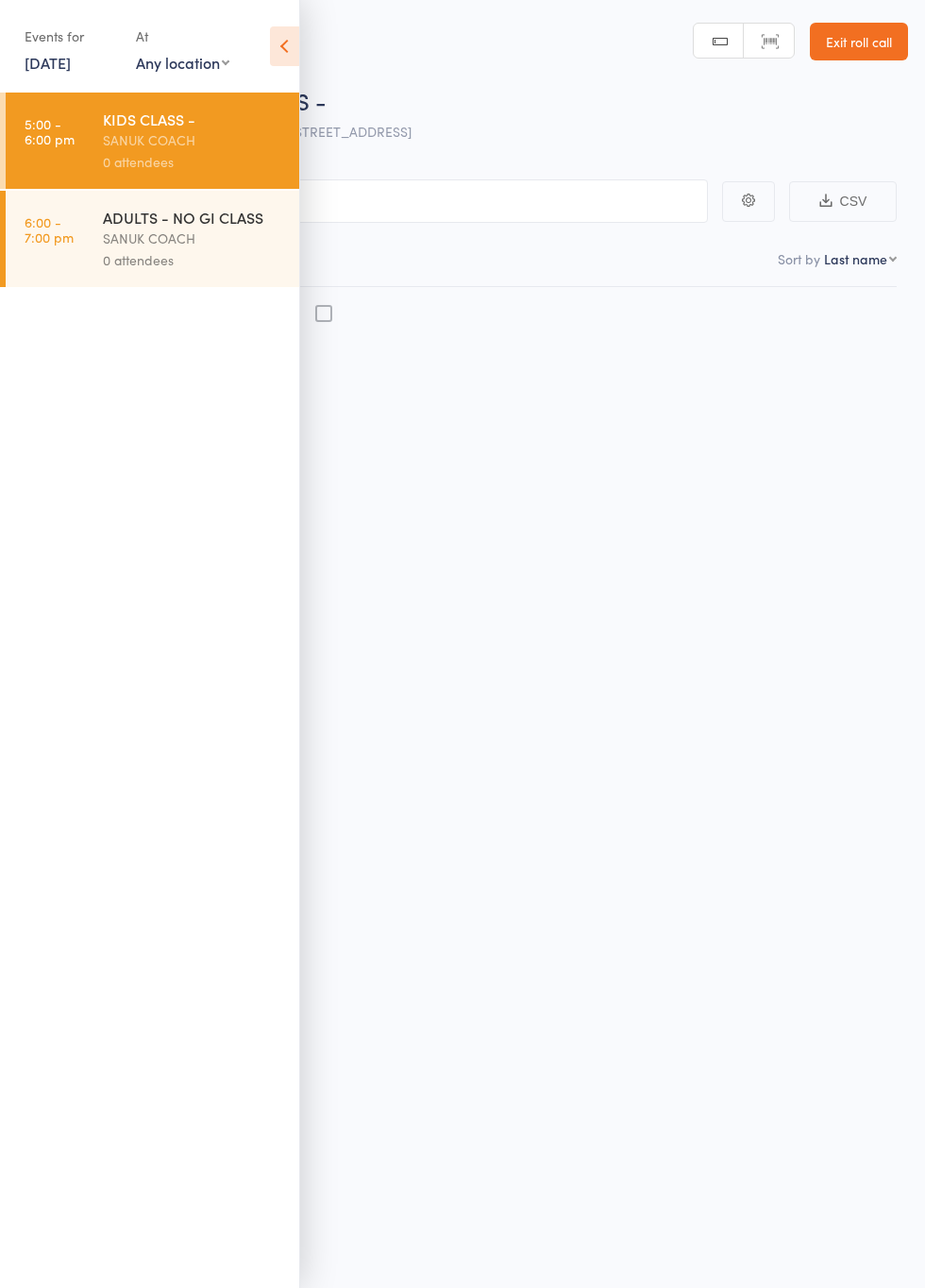  I want to click on div: Any location, so click(182, 63).